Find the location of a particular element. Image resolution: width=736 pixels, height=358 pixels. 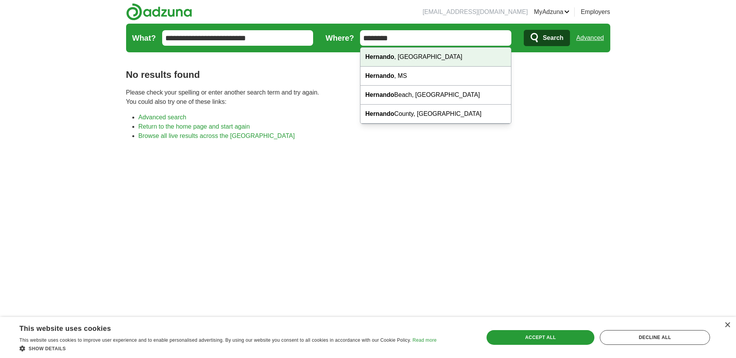

span: Show details is located at coordinates (47, 349).